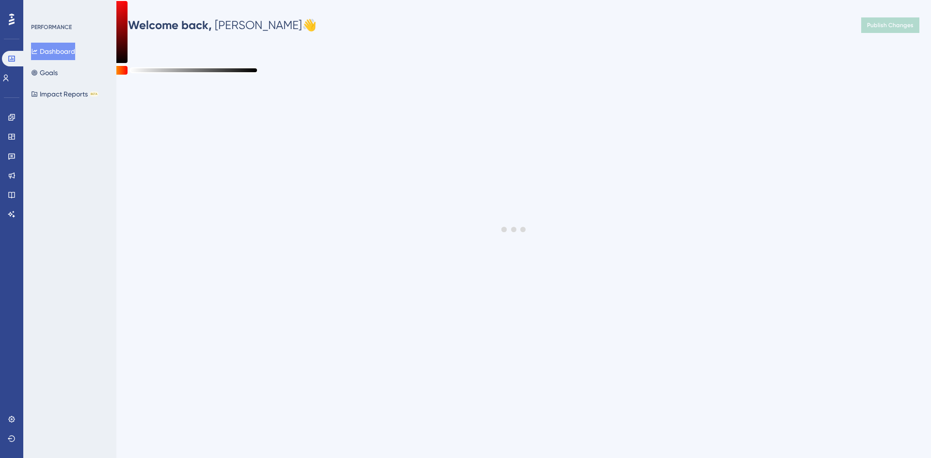  I want to click on button: Impact ReportsBETA, so click(65, 94).